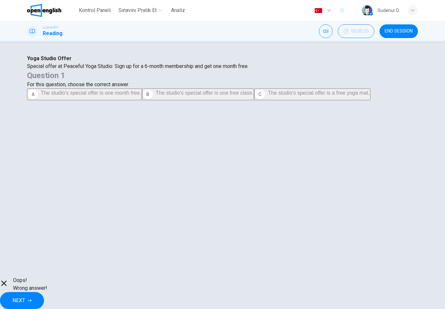 This screenshot has width=445, height=309. I want to click on button: AThe studio's special offer is one month free., so click(84, 94).